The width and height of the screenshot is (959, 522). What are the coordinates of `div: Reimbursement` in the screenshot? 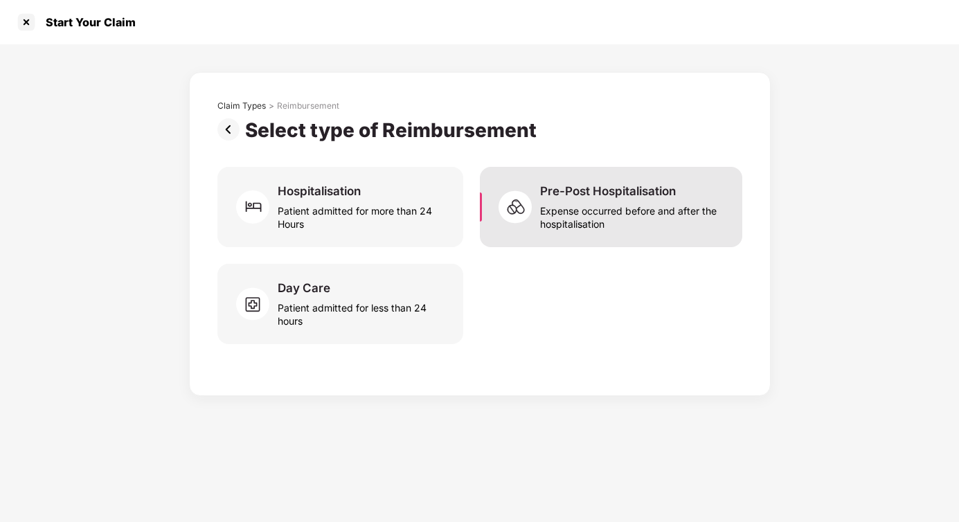 It's located at (308, 106).